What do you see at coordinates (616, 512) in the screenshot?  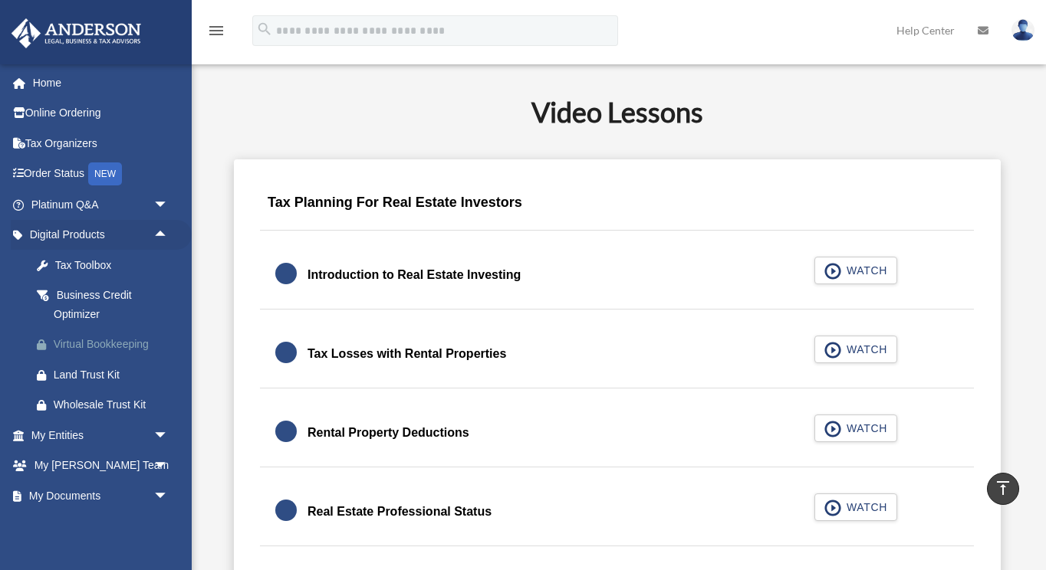 I see `a: Real Estate Professional Status WATCH` at bounding box center [616, 512].